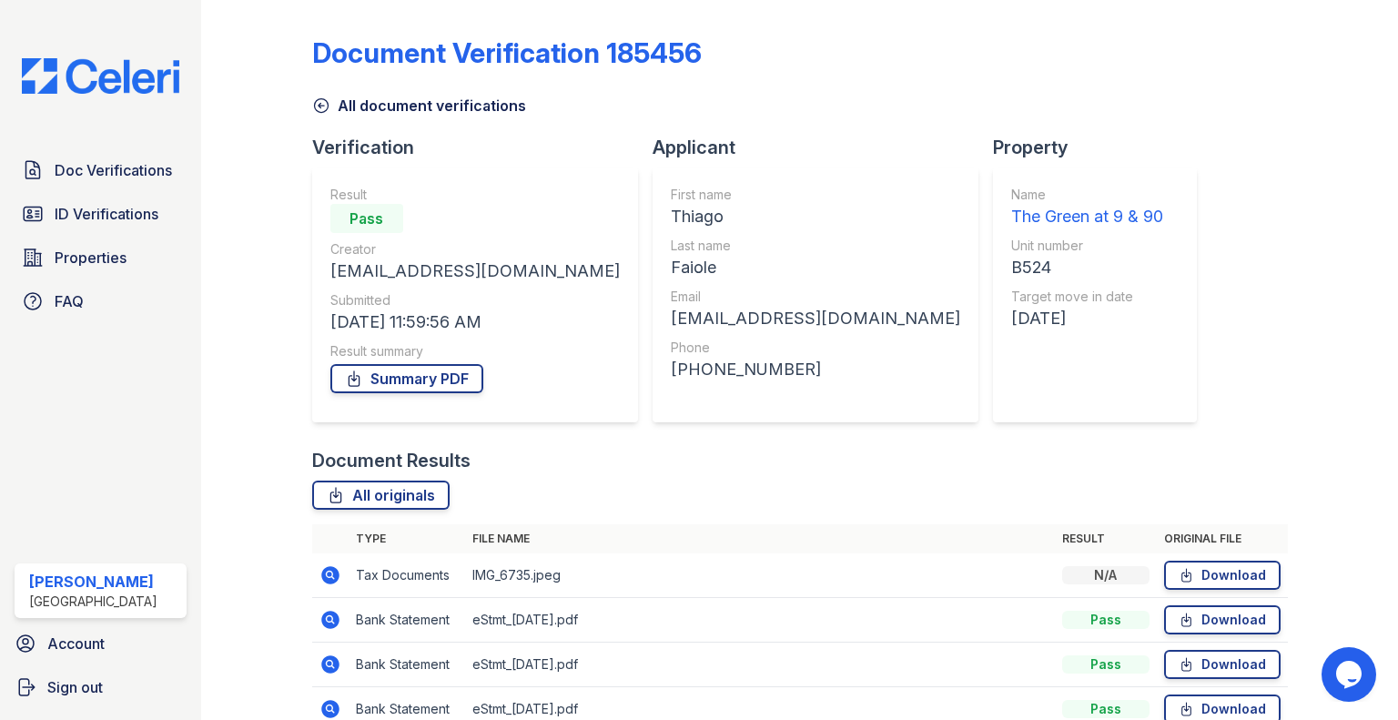 This screenshot has width=1398, height=720. Describe the element at coordinates (100, 76) in the screenshot. I see `img: CE_Logo_Blue-a8612792a0a2168367f1c8372b55b34899dd931a85d93a1a3d3e32e68fde9ad4.png` at that location.